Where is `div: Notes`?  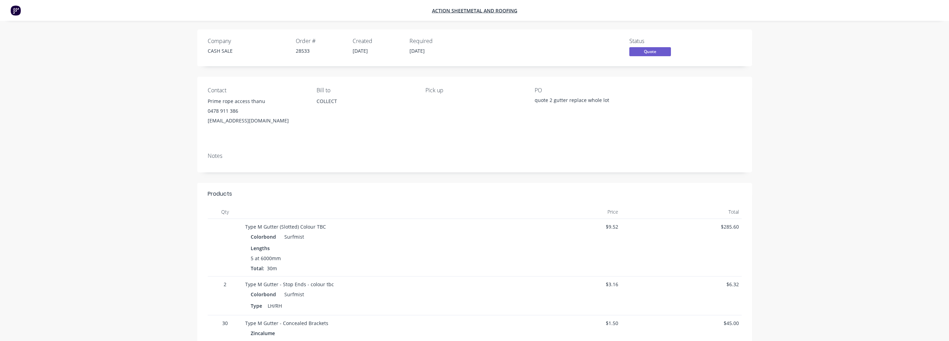 div: Notes is located at coordinates (475, 156).